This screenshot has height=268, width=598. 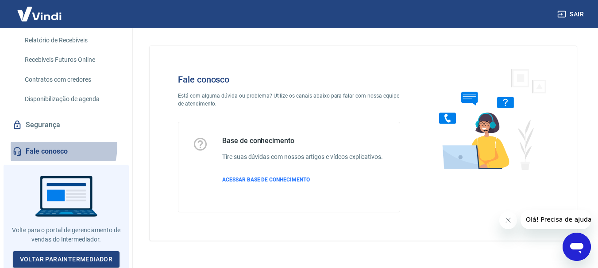 What do you see at coordinates (289, 100) in the screenshot?
I see `p: Está com alguma dúvida ou problema? Utilize os canais abaixo para falar com nossa equipe de atend...` at bounding box center [289, 100].